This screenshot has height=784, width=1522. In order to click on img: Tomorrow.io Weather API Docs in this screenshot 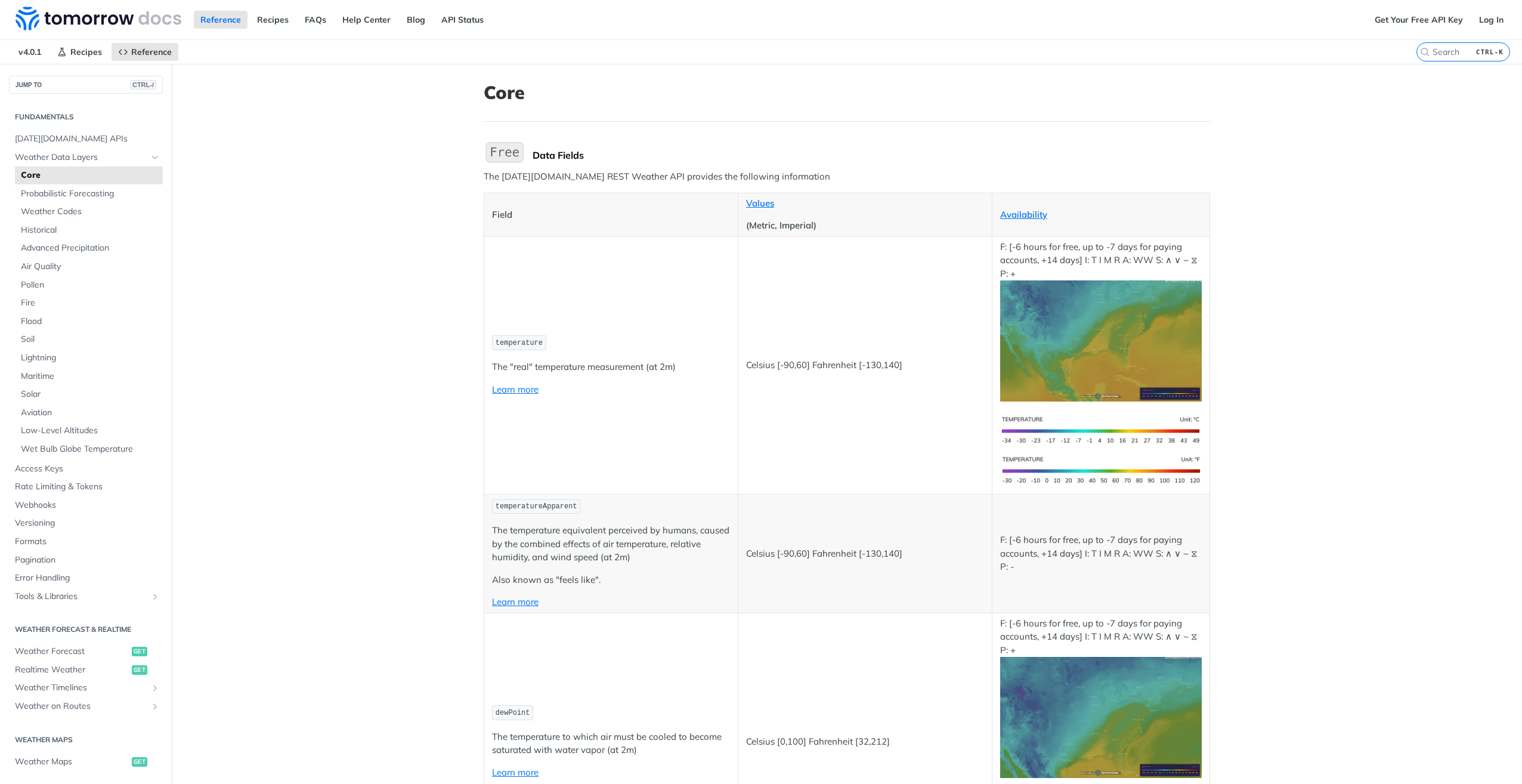, I will do `click(99, 19)`.